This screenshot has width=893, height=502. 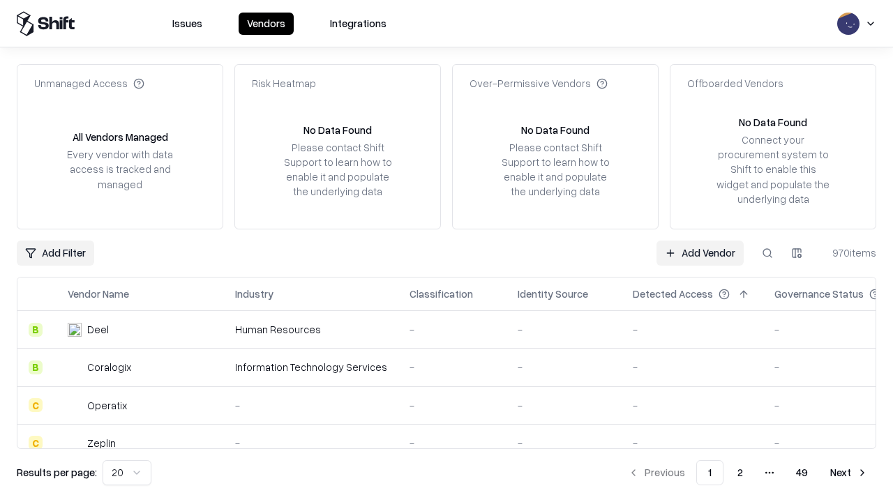 I want to click on img: Coralogix, so click(x=75, y=368).